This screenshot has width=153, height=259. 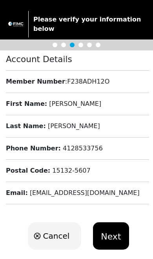 I want to click on h4: Account Details, so click(x=77, y=59).